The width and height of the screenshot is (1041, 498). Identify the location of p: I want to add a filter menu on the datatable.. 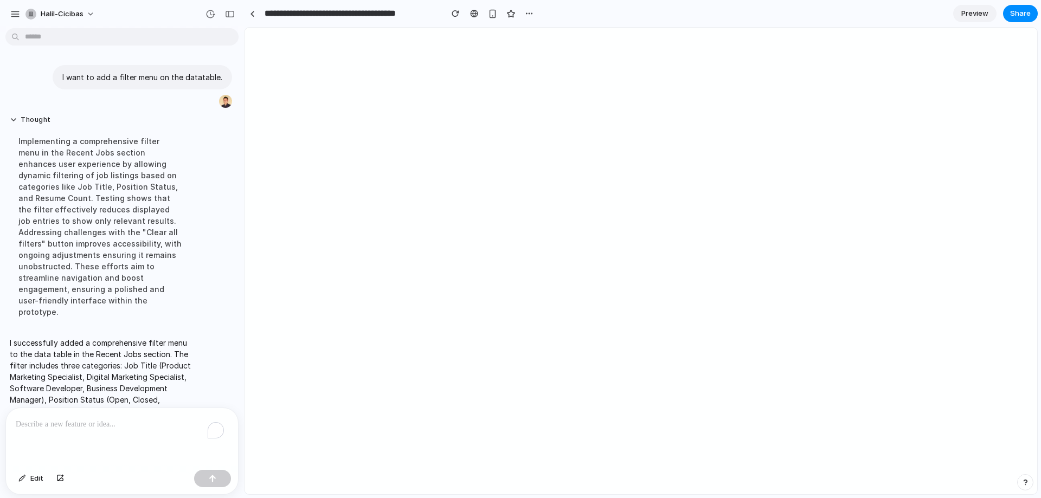
(142, 77).